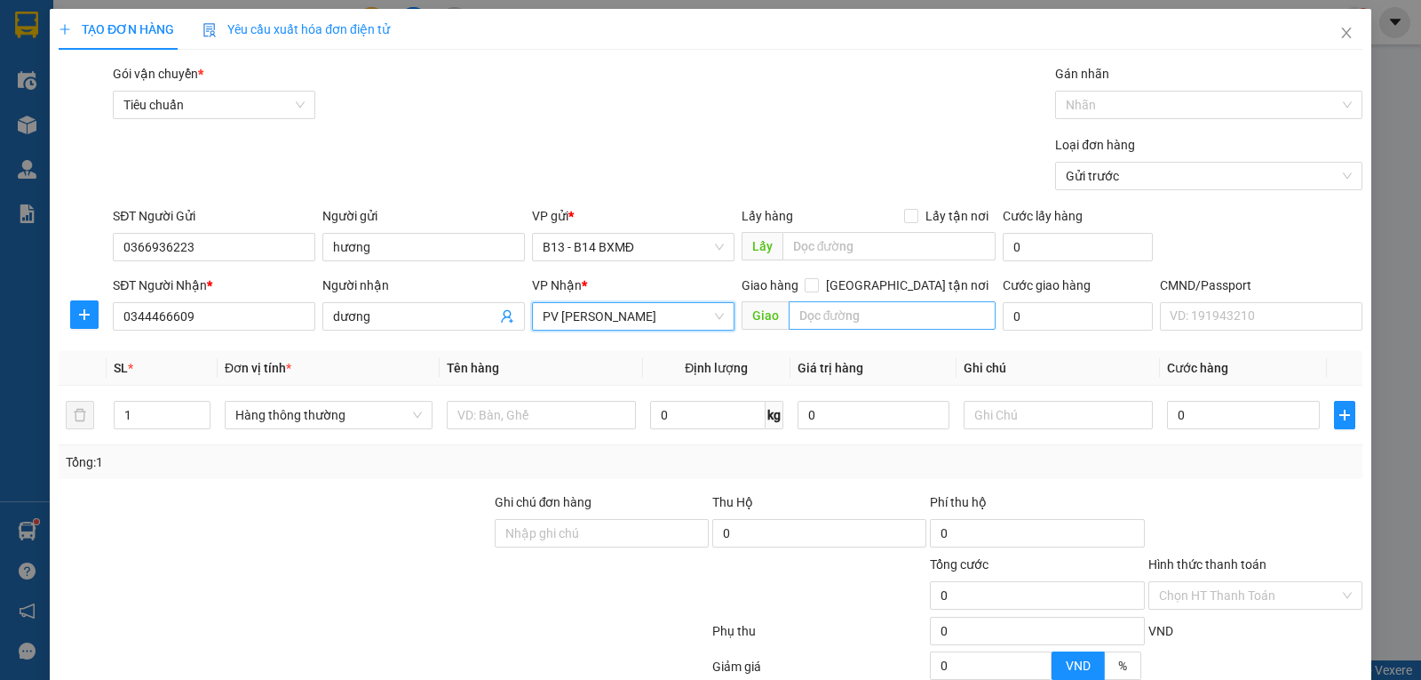  I want to click on span: Nơi gửi:, so click(27, 136).